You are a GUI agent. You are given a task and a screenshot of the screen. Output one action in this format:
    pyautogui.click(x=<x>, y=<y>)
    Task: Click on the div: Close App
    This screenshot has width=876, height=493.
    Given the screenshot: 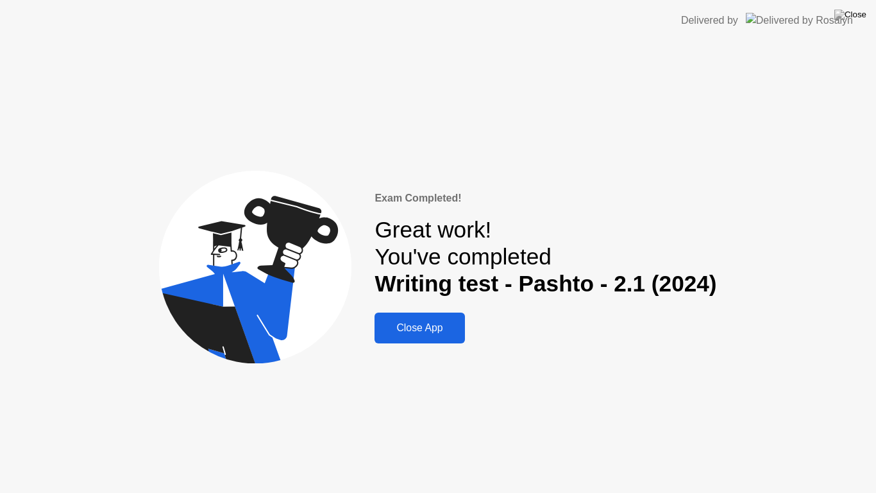 What is the action you would take?
    pyautogui.click(x=420, y=328)
    